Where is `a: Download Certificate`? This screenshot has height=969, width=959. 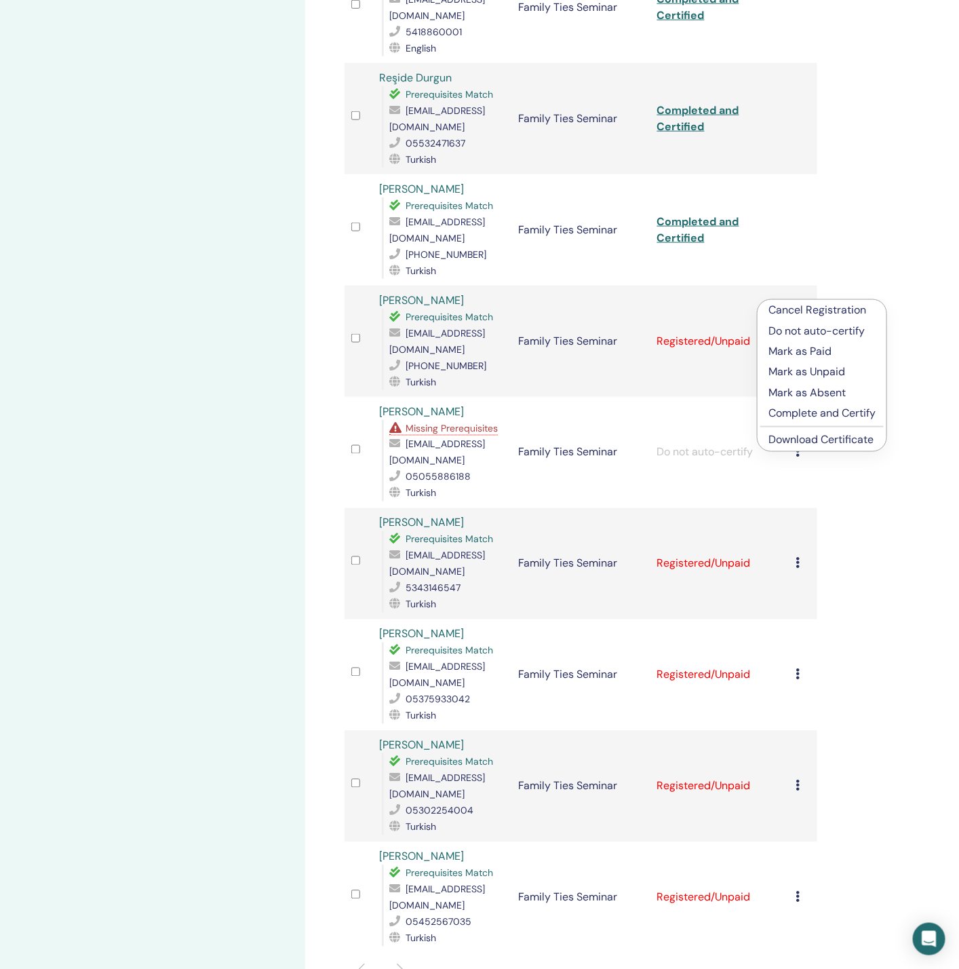 a: Download Certificate is located at coordinates (821, 440).